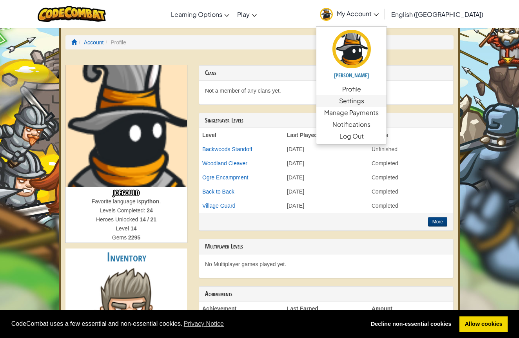 Image resolution: width=519 pixels, height=338 pixels. What do you see at coordinates (438, 222) in the screenshot?
I see `button: More` at bounding box center [438, 222].